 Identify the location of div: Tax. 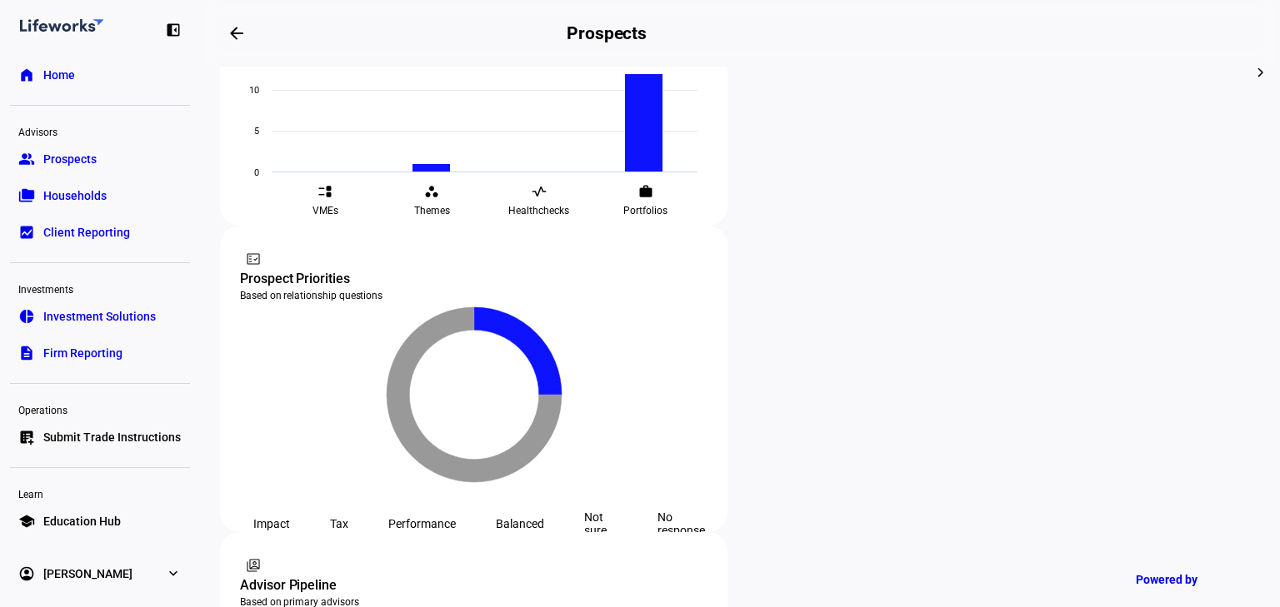
(339, 524).